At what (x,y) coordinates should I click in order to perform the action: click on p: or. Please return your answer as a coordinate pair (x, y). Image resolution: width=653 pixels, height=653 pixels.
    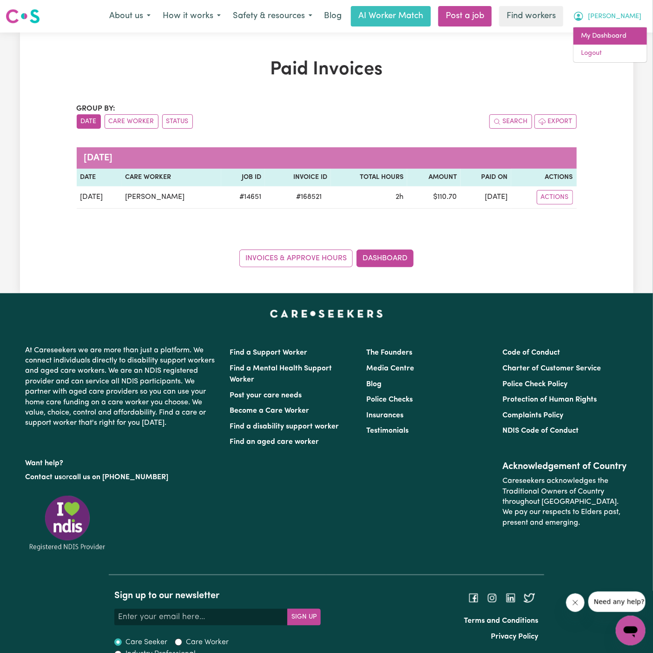
    Looking at the image, I should click on (122, 477).